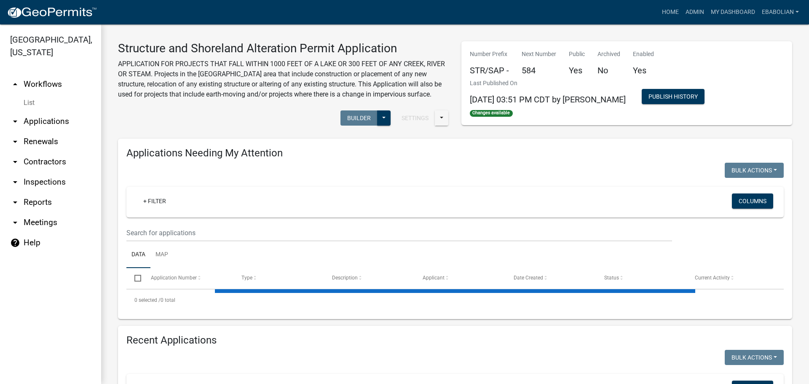  What do you see at coordinates (15, 84) in the screenshot?
I see `i: arrow_drop_up` at bounding box center [15, 84].